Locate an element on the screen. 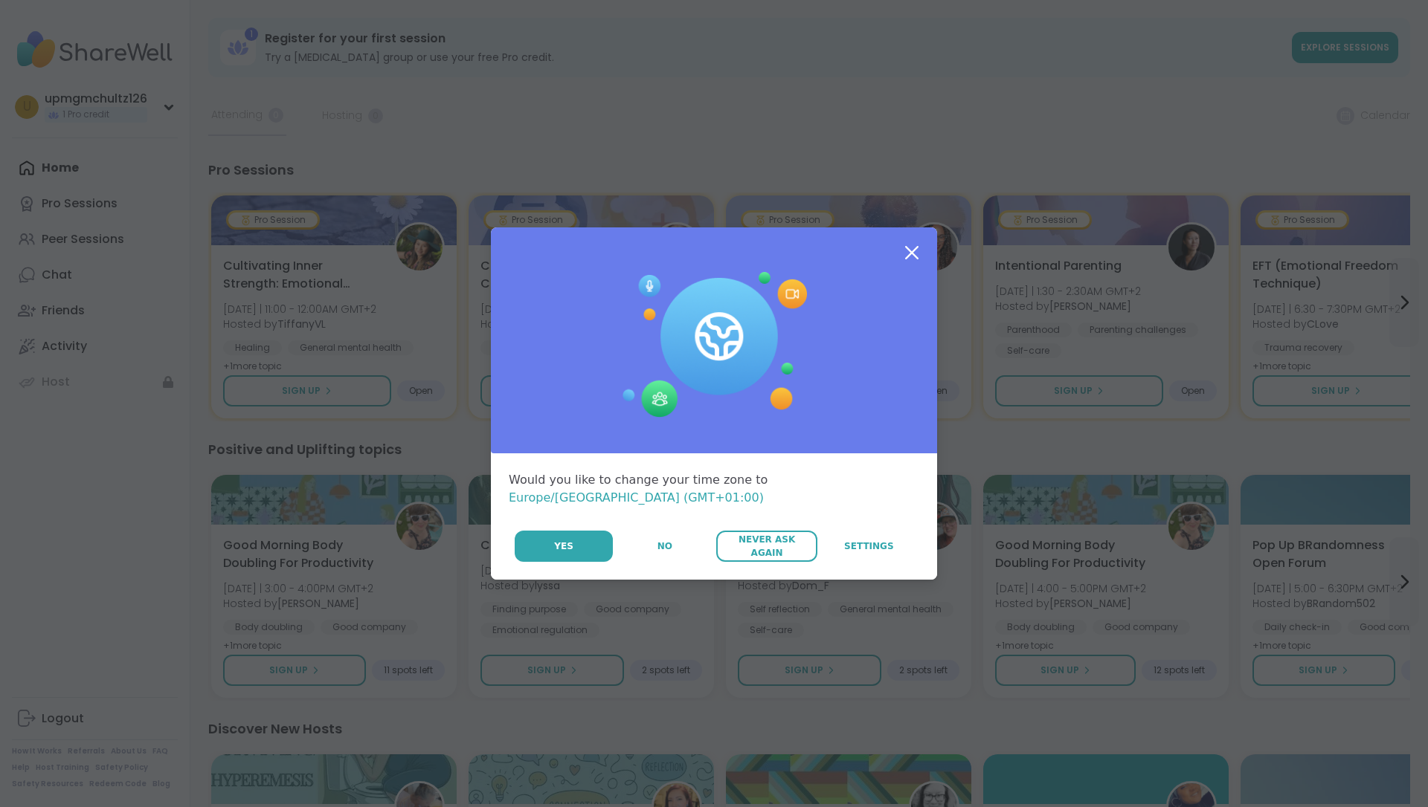  img: Session Experience is located at coordinates (714, 345).